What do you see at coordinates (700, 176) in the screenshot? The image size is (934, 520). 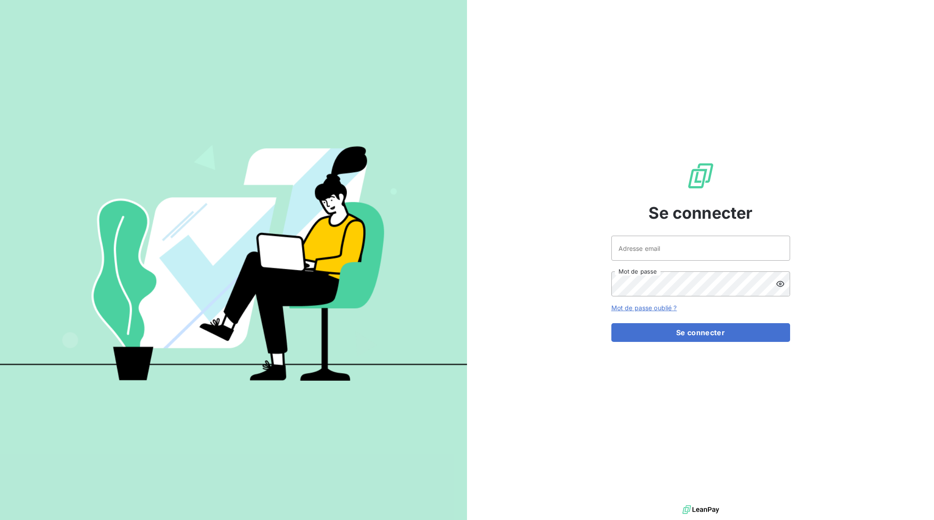 I see `img: Logo LeanPay` at bounding box center [700, 176].